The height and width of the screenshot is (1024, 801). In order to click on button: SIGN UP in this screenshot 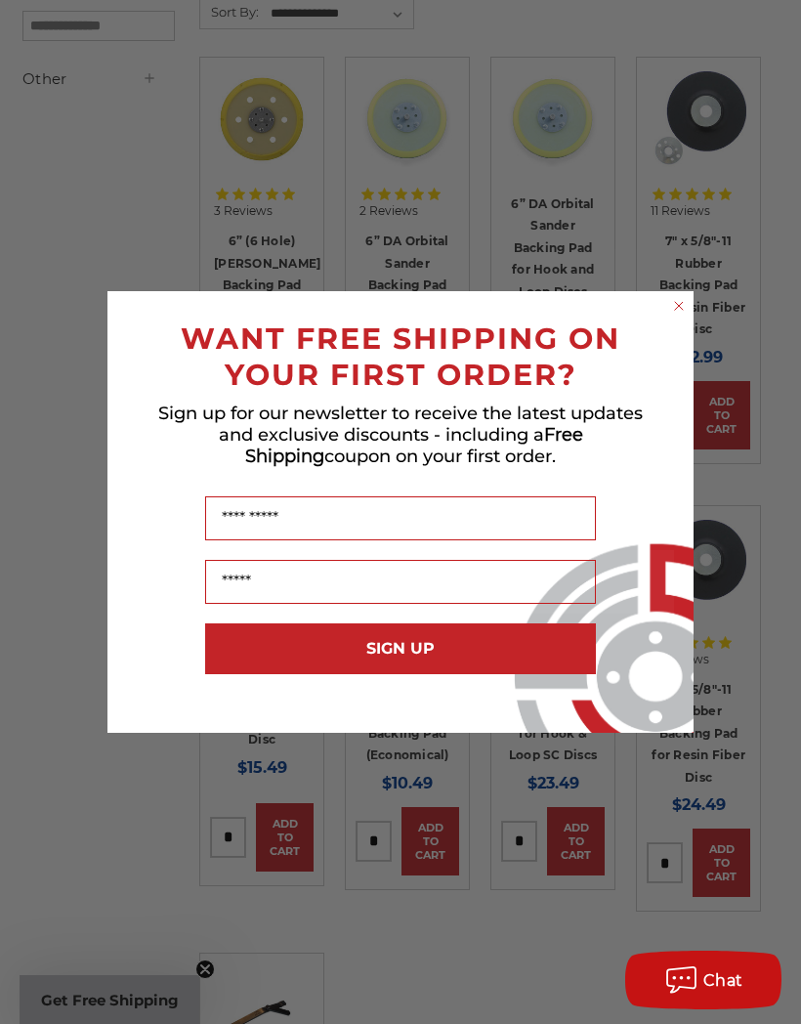, I will do `click(400, 648)`.